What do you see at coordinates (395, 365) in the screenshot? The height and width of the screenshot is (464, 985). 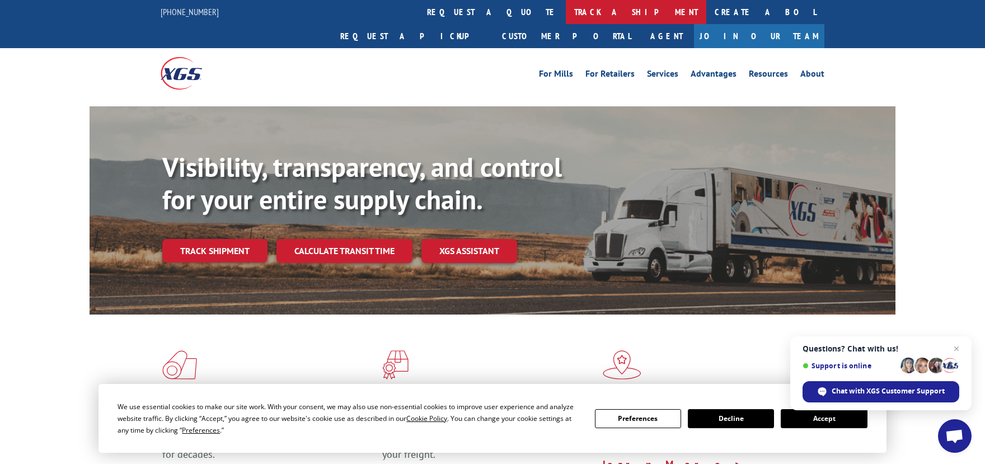 I see `img: xgs-icon-focused-on-flooring-red` at bounding box center [395, 365].